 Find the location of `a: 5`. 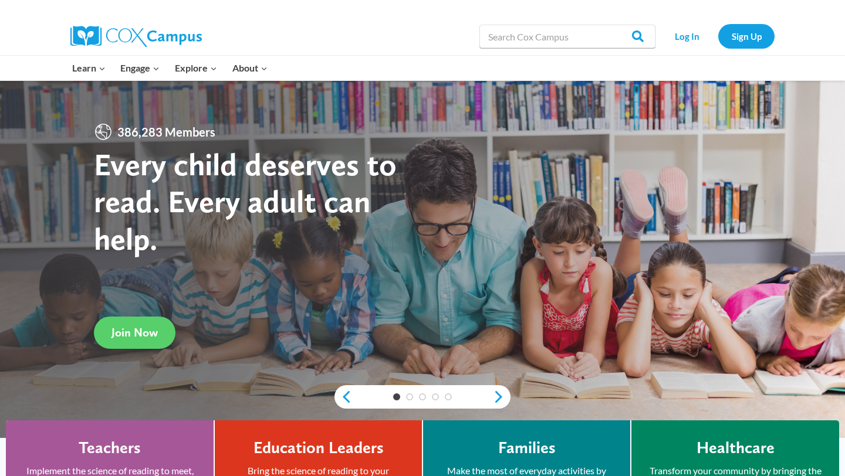

a: 5 is located at coordinates (448, 397).